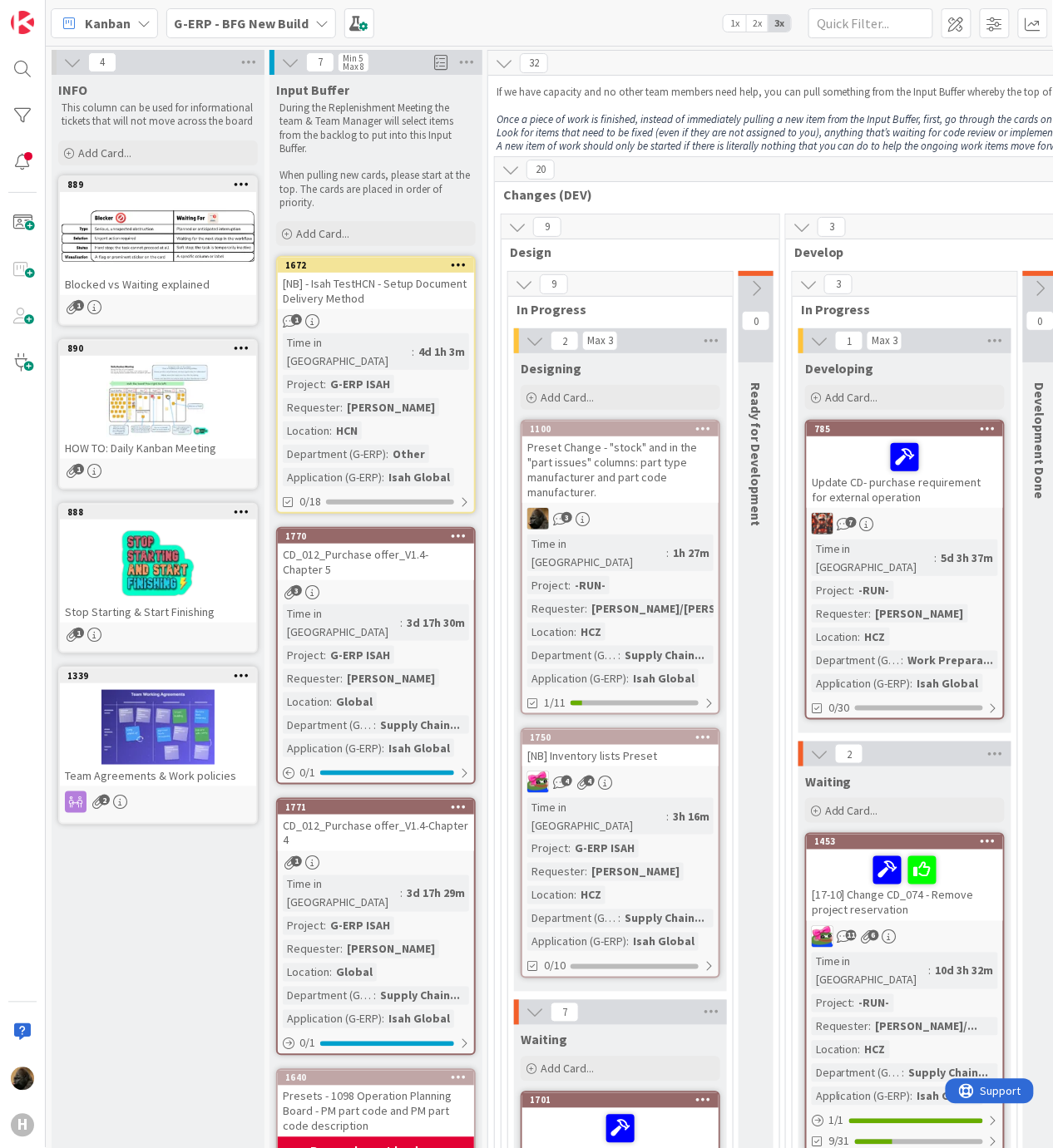 Image resolution: width=1053 pixels, height=1148 pixels. I want to click on div: 1100Preset Change - "stock" and in the "part issues" columns: part type manufacturer and part cod..., so click(620, 462).